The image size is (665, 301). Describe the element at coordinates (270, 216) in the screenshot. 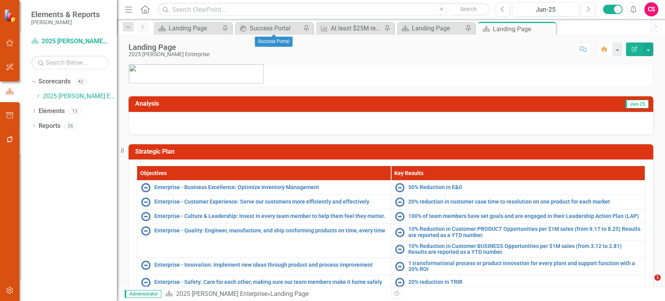

I see `a: Enterprise - Culture & Leadership: Invest in every team member to help them feel they matter.` at that location.